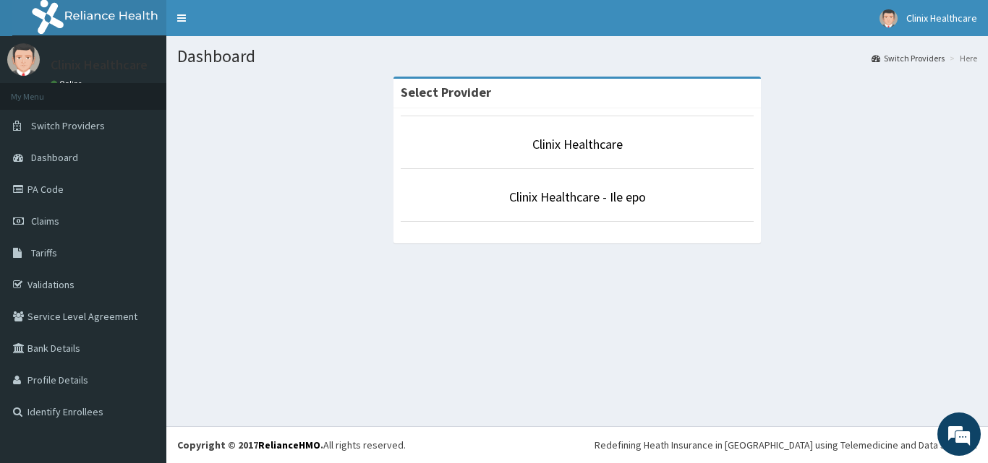 This screenshot has height=463, width=988. Describe the element at coordinates (577, 56) in the screenshot. I see `h1: Dashboard` at that location.